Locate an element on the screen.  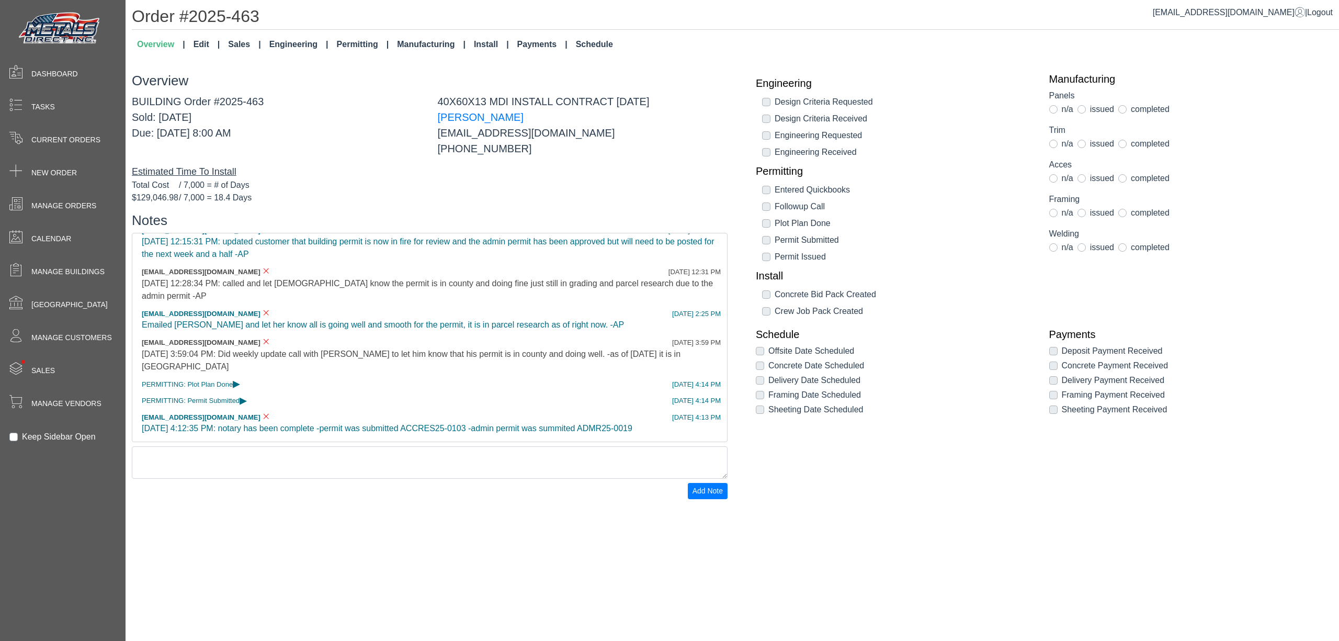
a: Edit is located at coordinates (207, 44).